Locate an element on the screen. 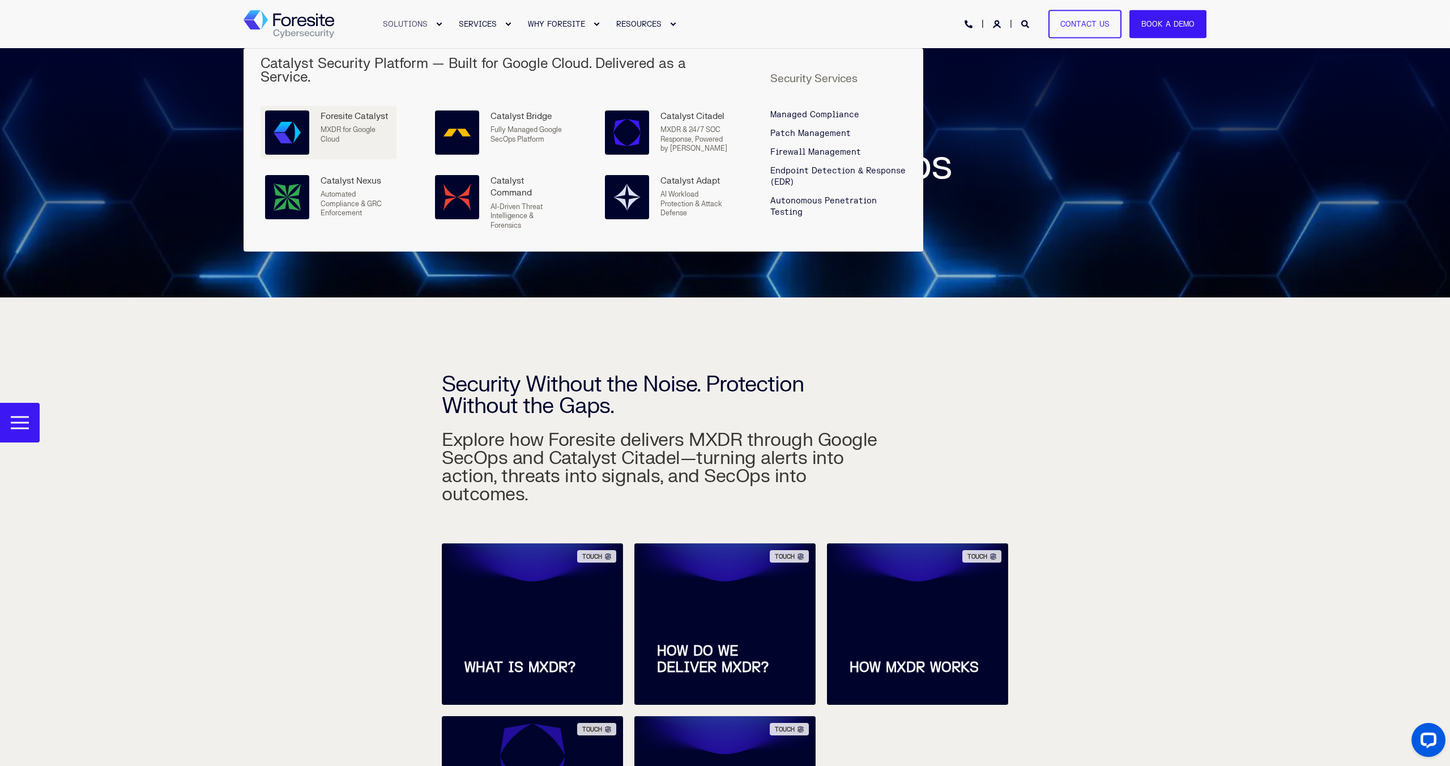 This screenshot has height=766, width=1450. div: Foresite Catalyst is located at coordinates (356, 116).